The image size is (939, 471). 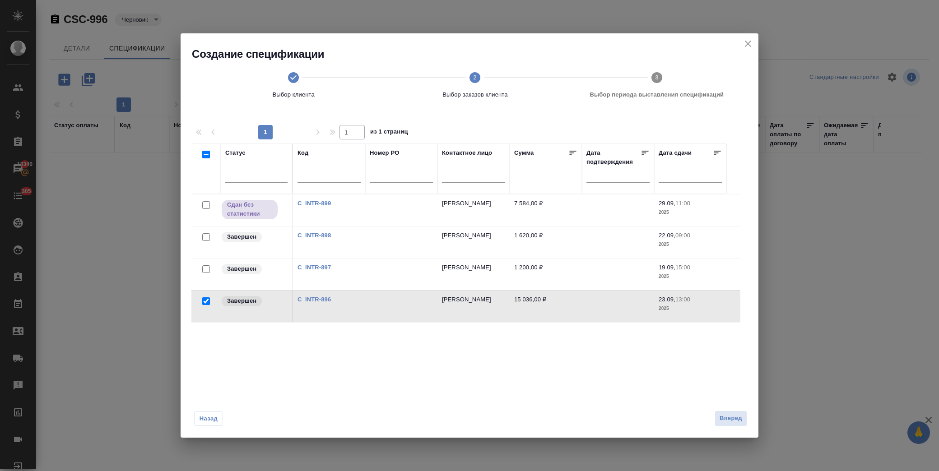 I want to click on div: Код, so click(x=303, y=153).